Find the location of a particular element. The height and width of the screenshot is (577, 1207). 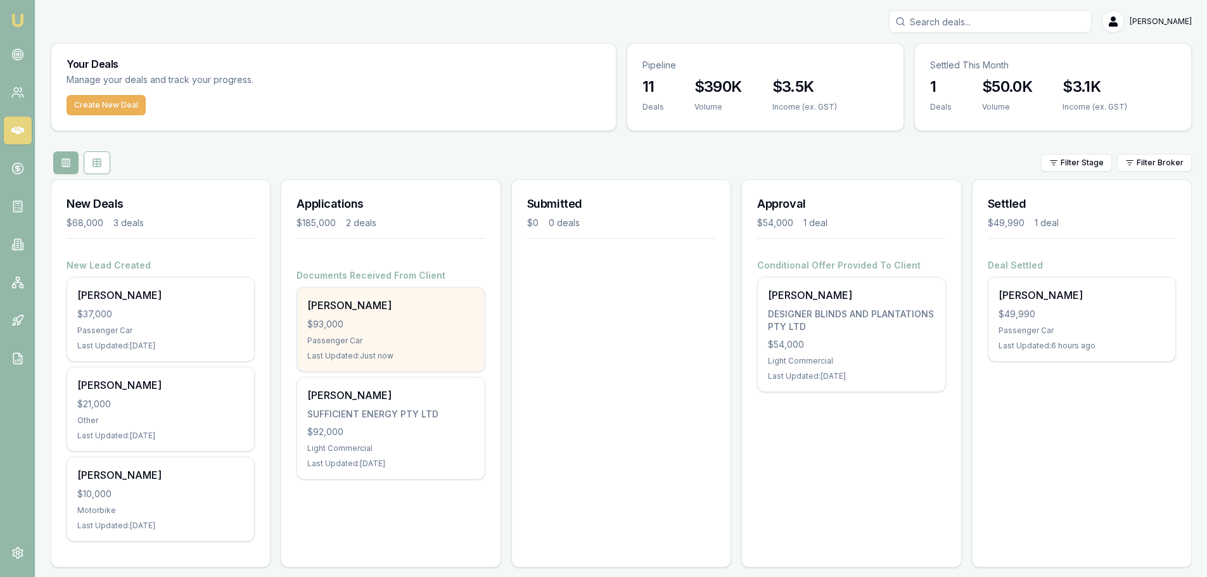

span: Filter Broker is located at coordinates (1160, 163).